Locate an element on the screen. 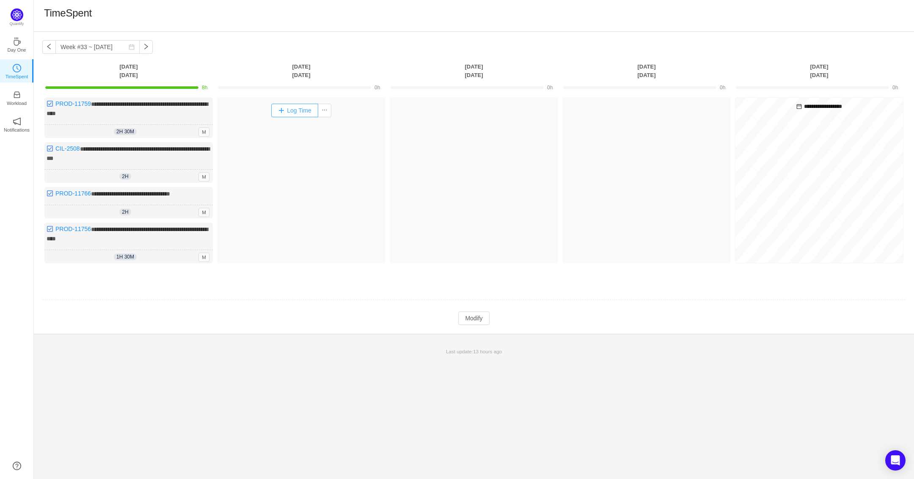 The width and height of the screenshot is (914, 479). i: icon: inbox is located at coordinates (17, 95).